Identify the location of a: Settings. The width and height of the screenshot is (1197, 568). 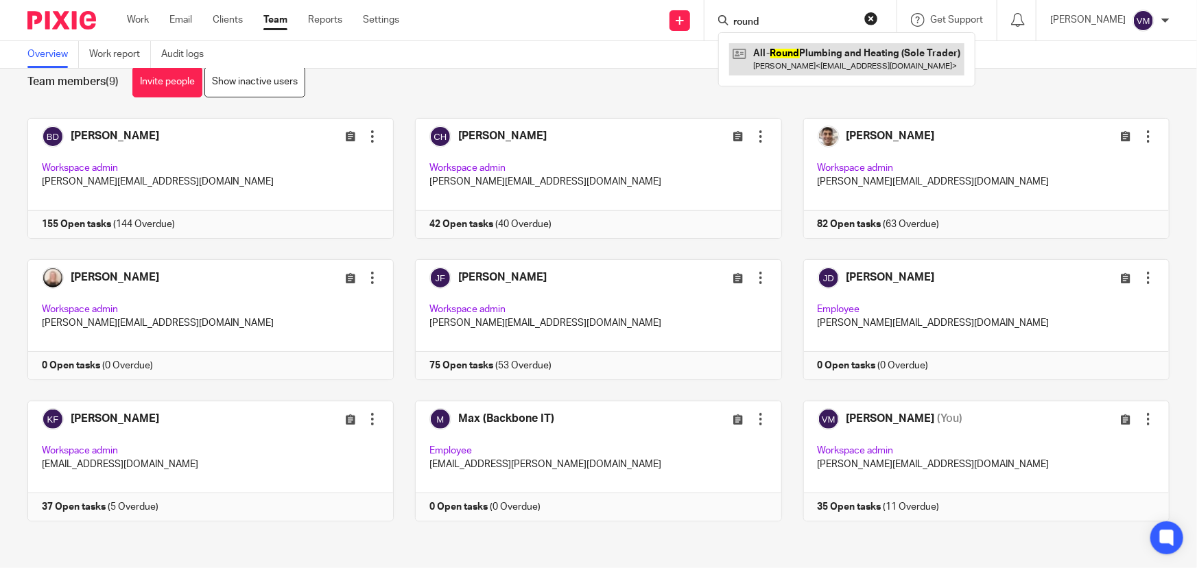
(381, 20).